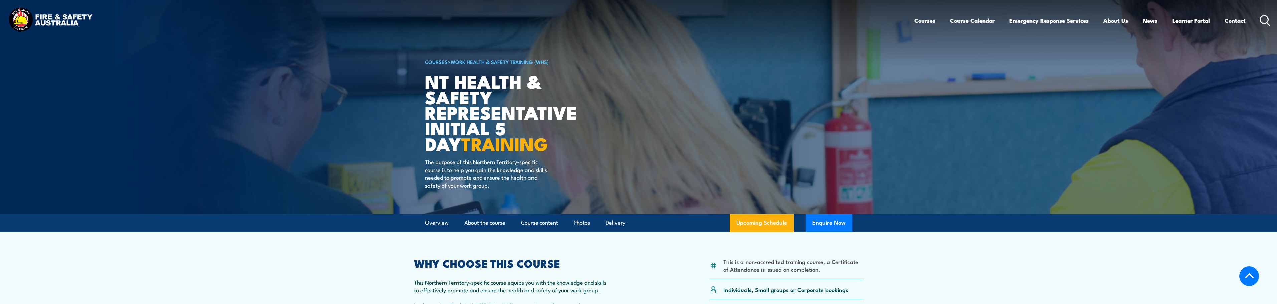 Image resolution: width=1277 pixels, height=304 pixels. Describe the element at coordinates (786, 289) in the screenshot. I see `p: Individuals, Small groups or Corporate bookings` at that location.